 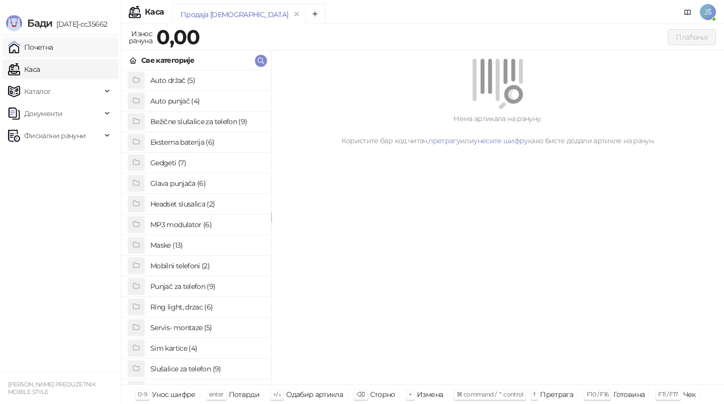 I want to click on span: Бади, so click(x=40, y=23).